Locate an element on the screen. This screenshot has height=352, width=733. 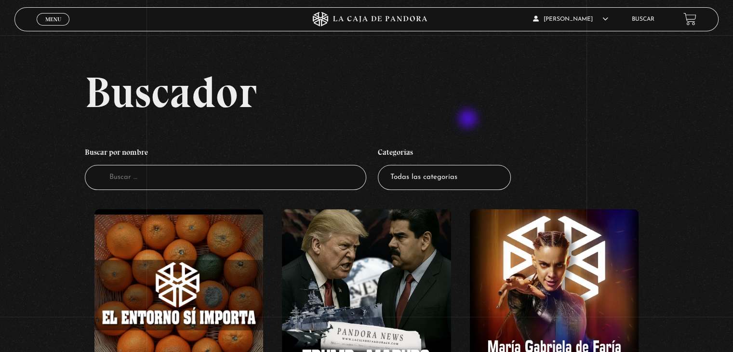
span: Menu is located at coordinates (53, 19).